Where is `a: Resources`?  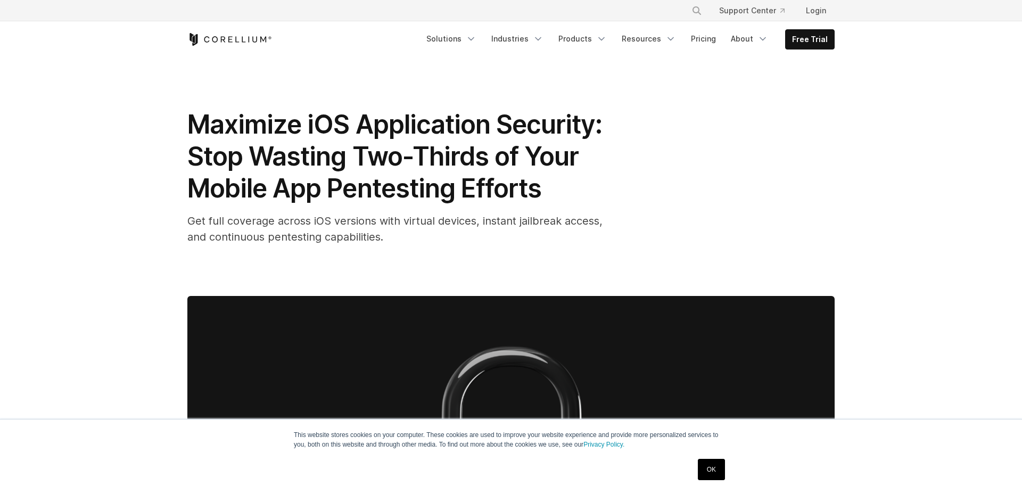
a: Resources is located at coordinates (649, 39).